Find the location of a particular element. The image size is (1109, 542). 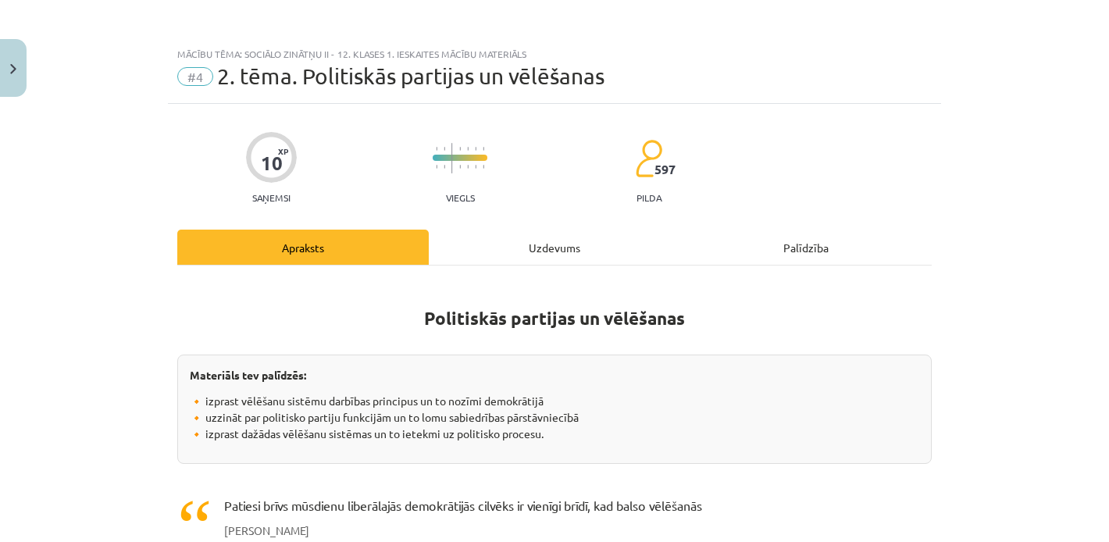

span: XP is located at coordinates (283, 151).